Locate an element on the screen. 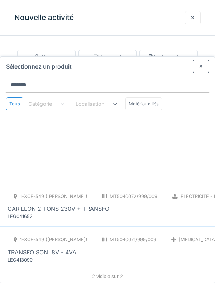 The height and width of the screenshot is (283, 215). div: Facture externe is located at coordinates (168, 57).